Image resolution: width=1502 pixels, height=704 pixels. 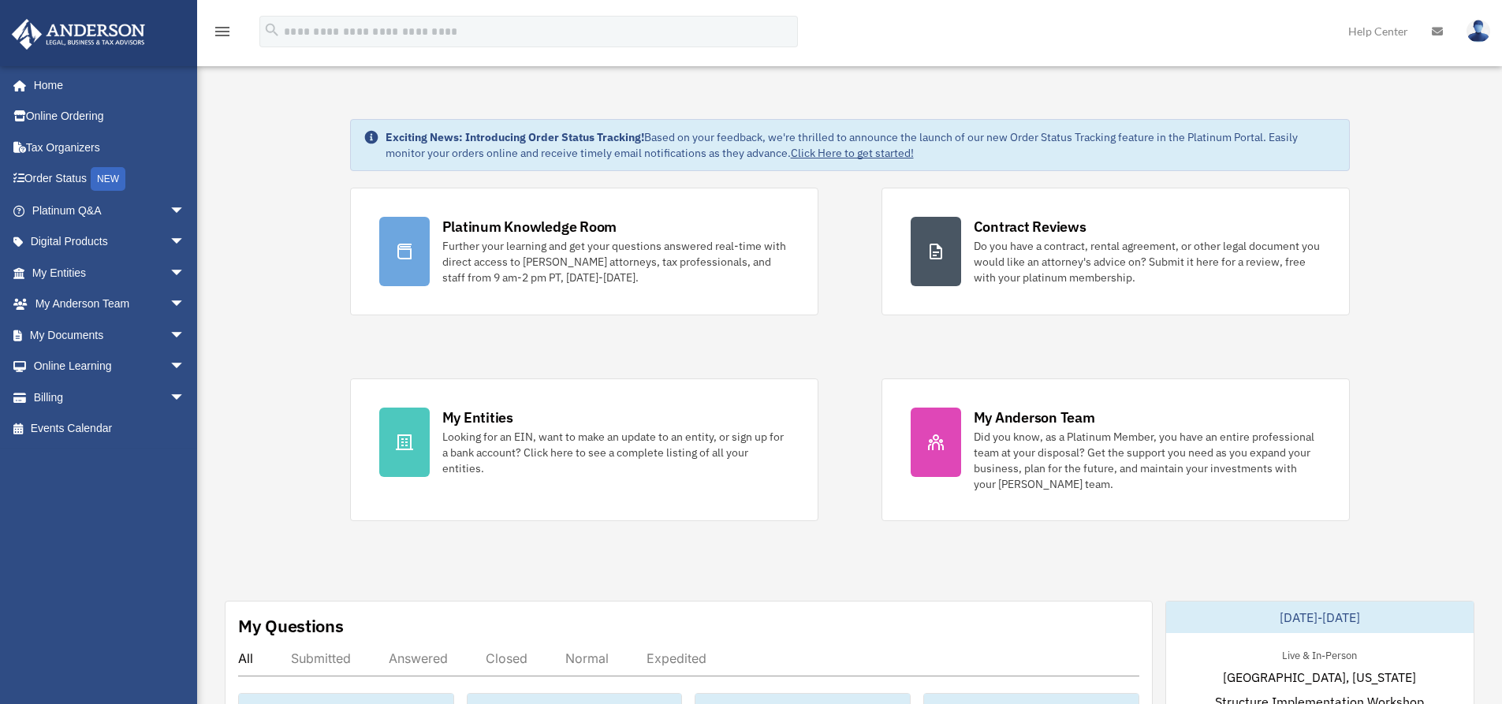 I want to click on a: My Entitiesarrow_drop_down, so click(x=110, y=273).